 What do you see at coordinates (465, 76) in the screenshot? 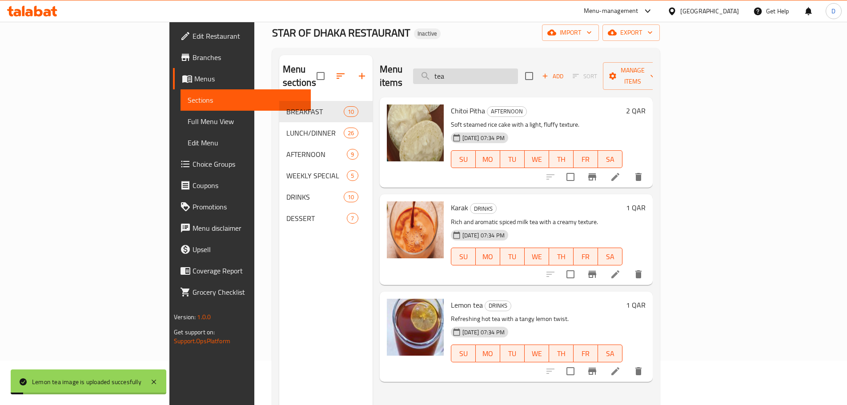
I see `input: search` at bounding box center [465, 76].